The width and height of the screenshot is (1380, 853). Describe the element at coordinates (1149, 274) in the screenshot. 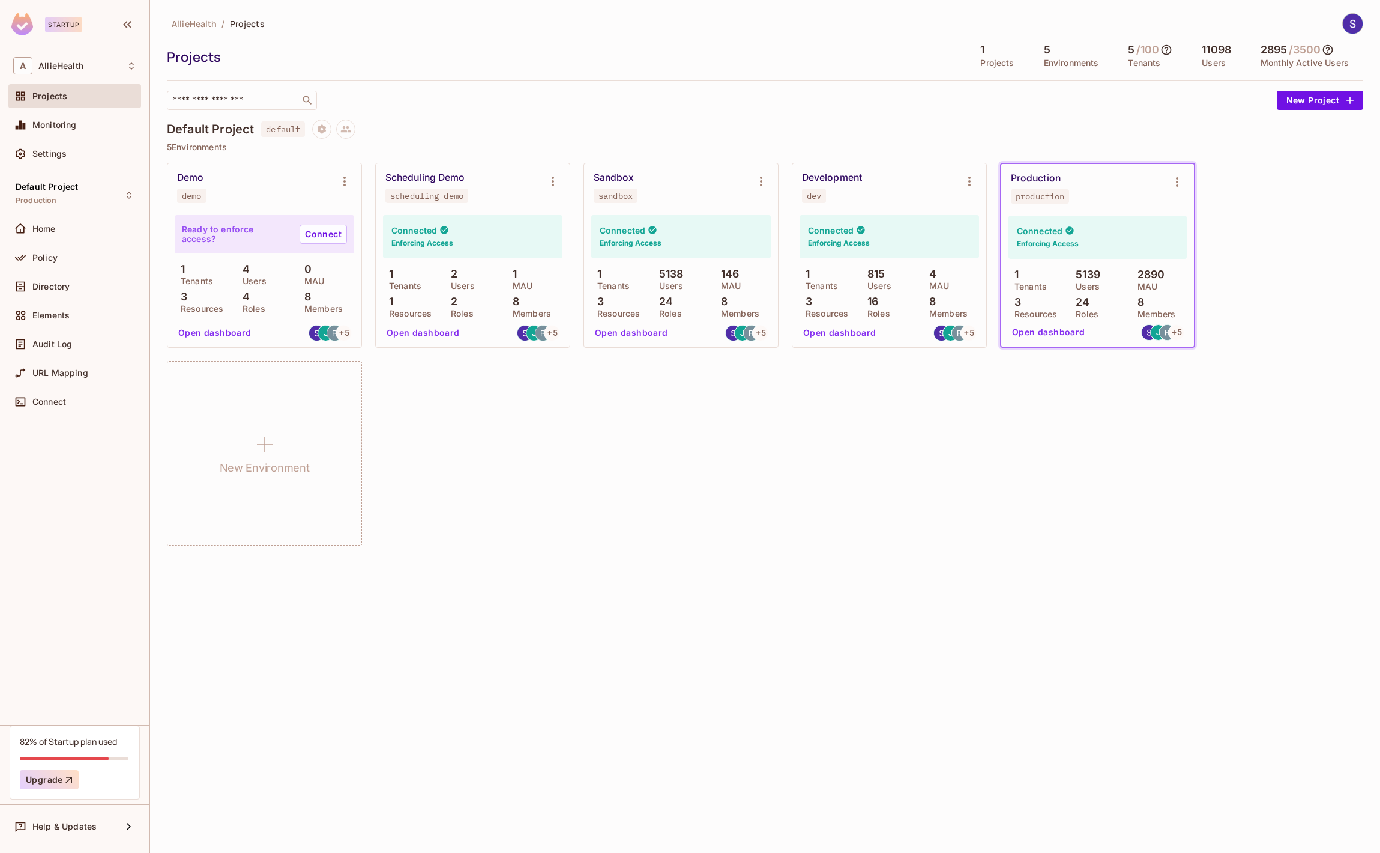

I see `p: 2890` at that location.